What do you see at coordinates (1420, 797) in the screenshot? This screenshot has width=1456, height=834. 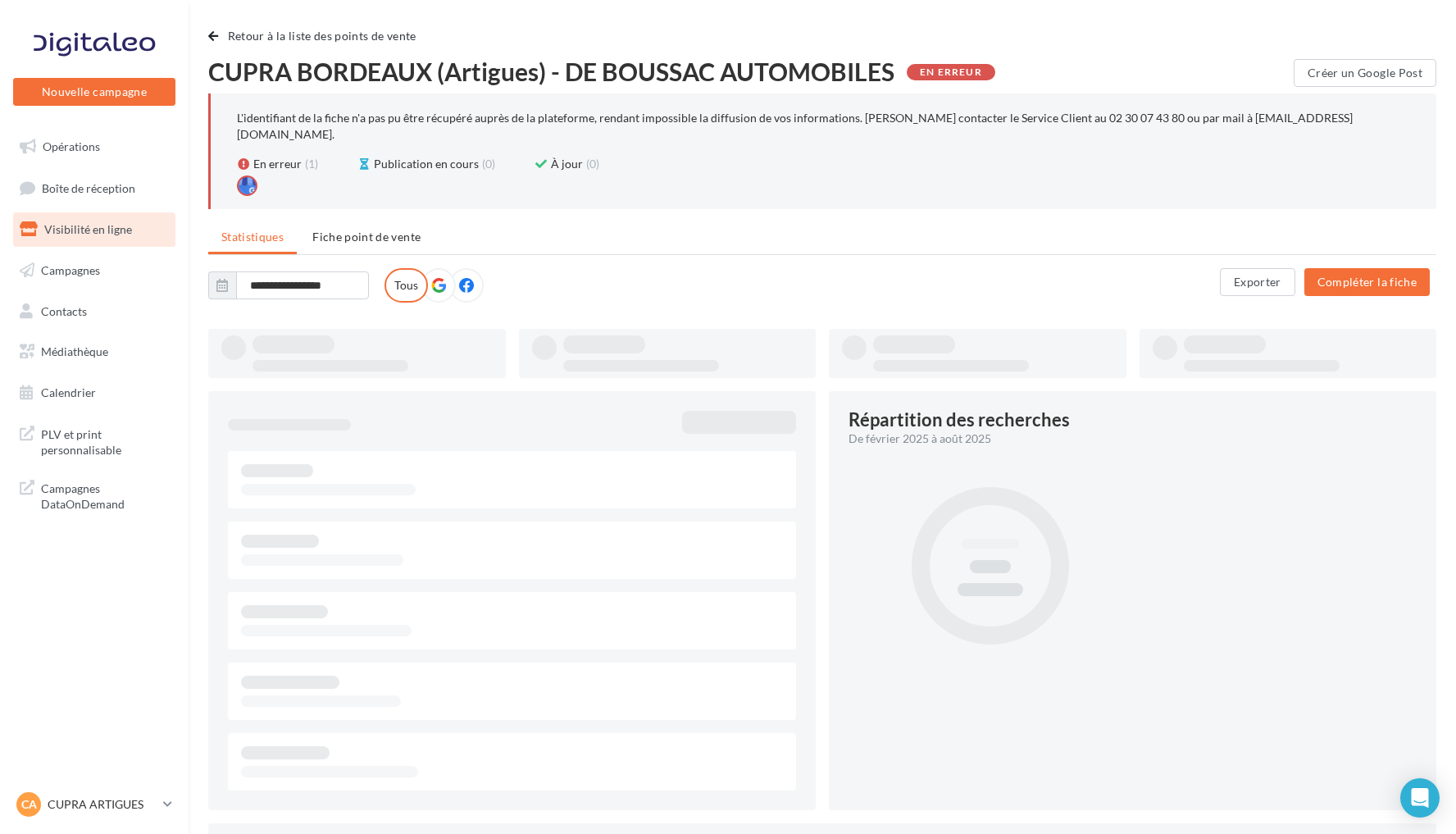 I see `div: Open Intercom Messenger` at bounding box center [1420, 797].